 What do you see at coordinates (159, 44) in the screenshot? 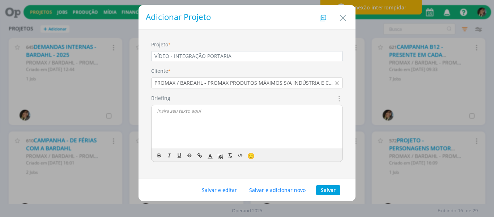
I see `label: Projeto` at bounding box center [159, 44].